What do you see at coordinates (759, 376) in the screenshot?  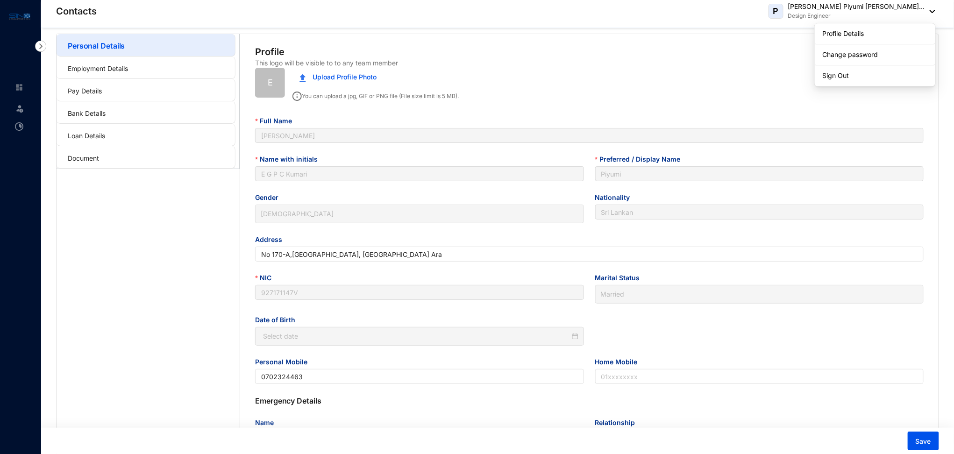 I see `input: Home Mobile` at bounding box center [759, 376].